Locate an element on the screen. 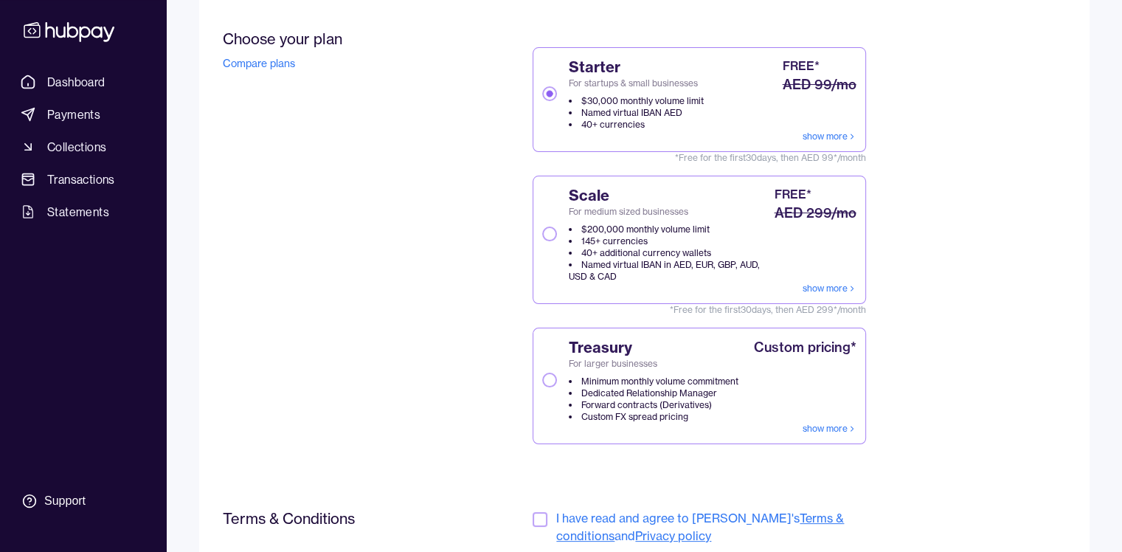  div: AED 299/mo is located at coordinates (815, 213).